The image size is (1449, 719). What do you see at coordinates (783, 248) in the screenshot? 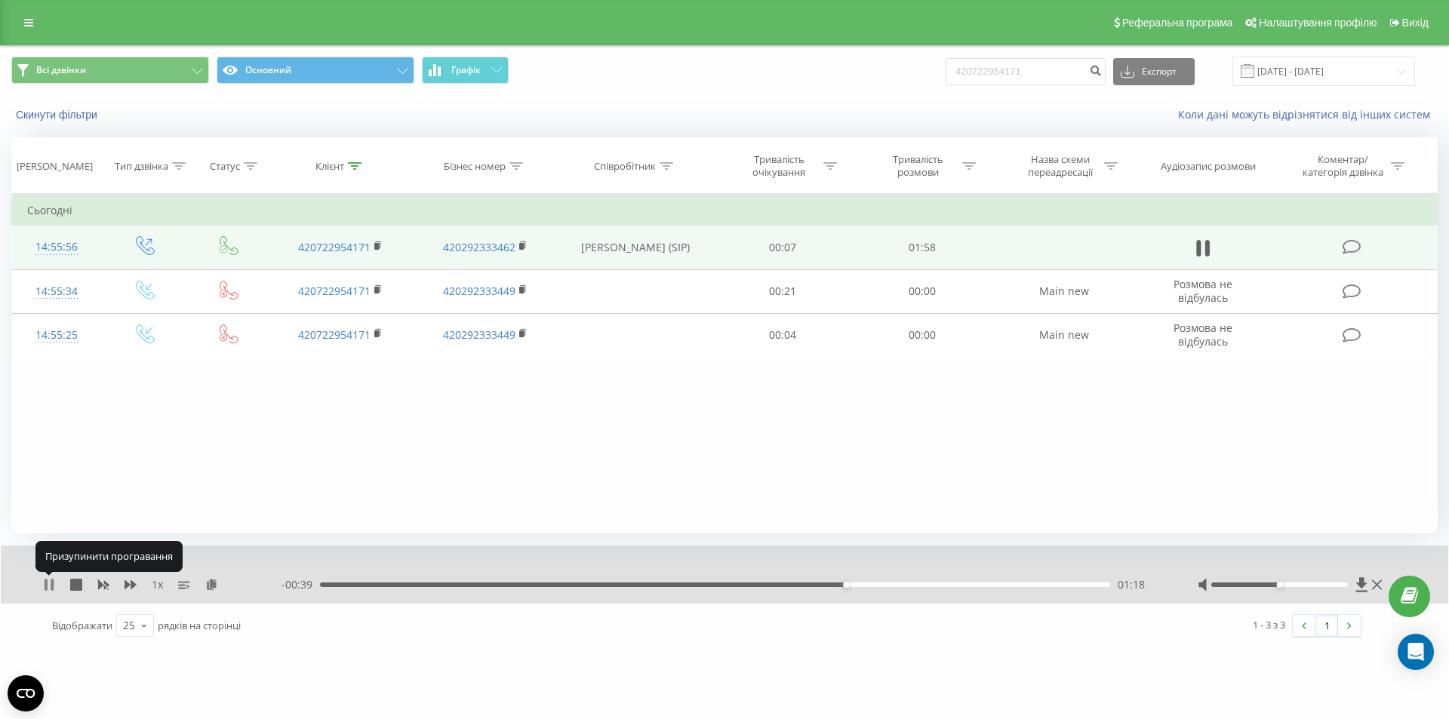
I see `td: 00:07` at bounding box center [783, 248].